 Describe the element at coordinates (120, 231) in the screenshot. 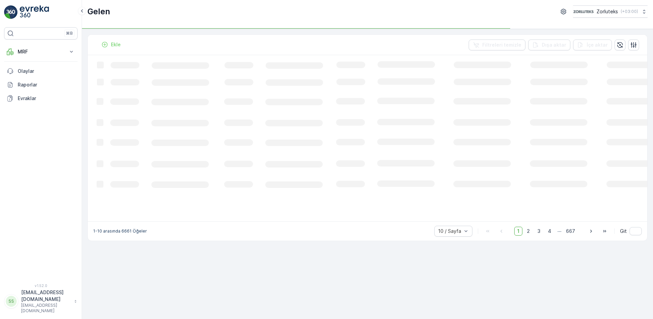

I see `p: 1-10 arasında 6661 Öğeler` at that location.